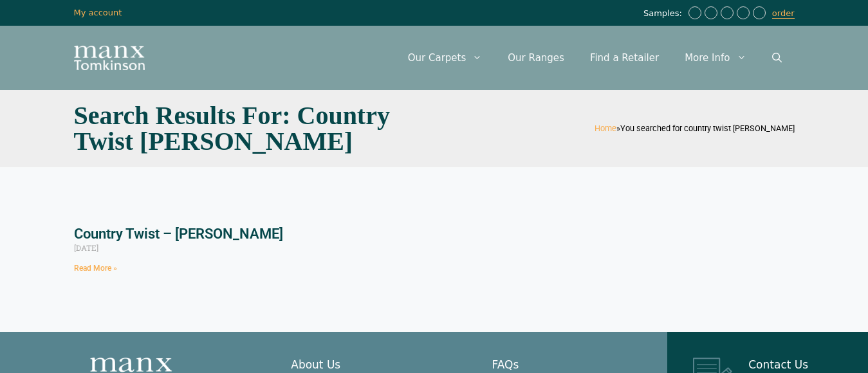 The width and height of the screenshot is (868, 373). Describe the element at coordinates (506, 365) in the screenshot. I see `a: FAQs` at that location.